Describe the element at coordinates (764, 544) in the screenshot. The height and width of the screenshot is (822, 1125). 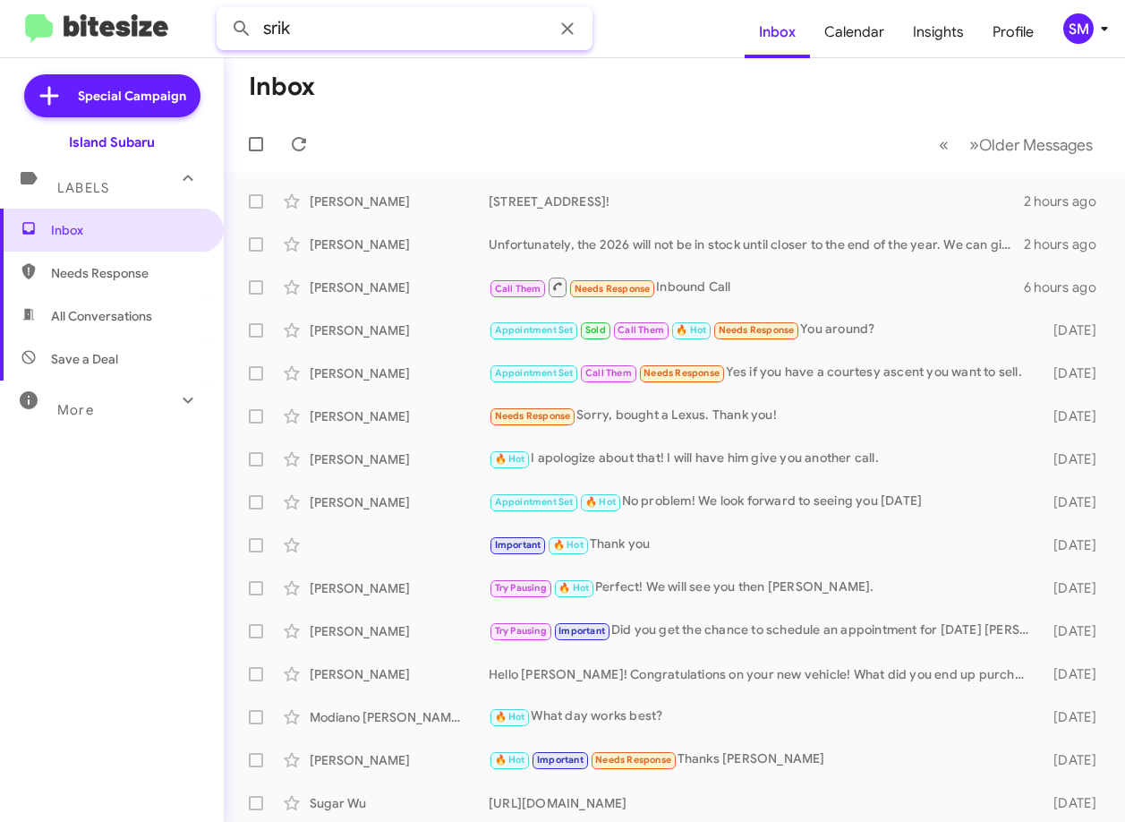
I see `div: Thank you` at that location.